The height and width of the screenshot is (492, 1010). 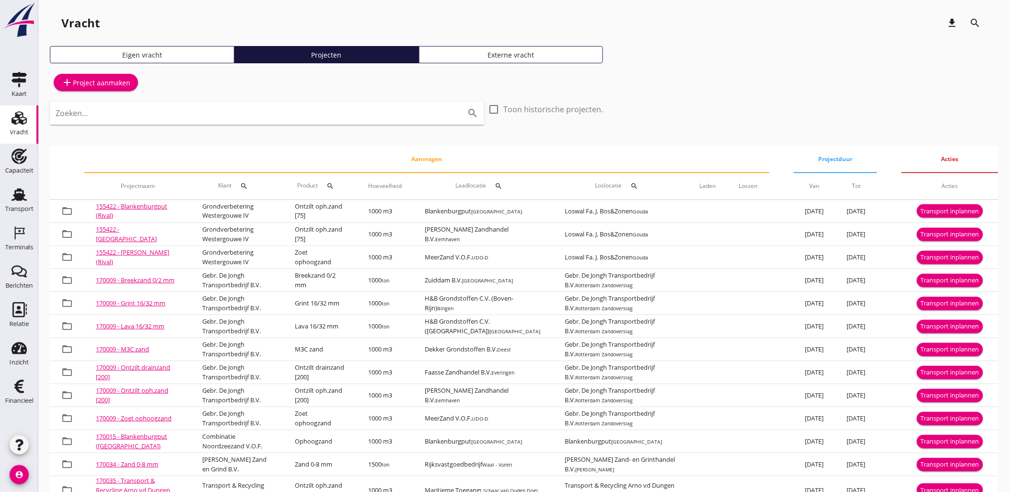 I want to click on div: Relatie, so click(x=19, y=323).